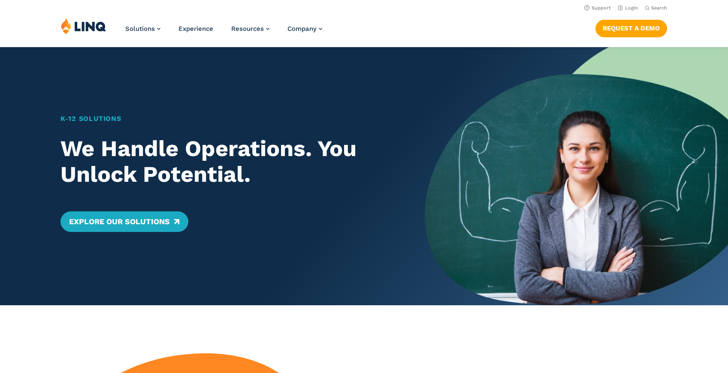 This screenshot has height=373, width=728. What do you see at coordinates (631, 27) in the screenshot?
I see `nav: Button Navigation` at bounding box center [631, 27].